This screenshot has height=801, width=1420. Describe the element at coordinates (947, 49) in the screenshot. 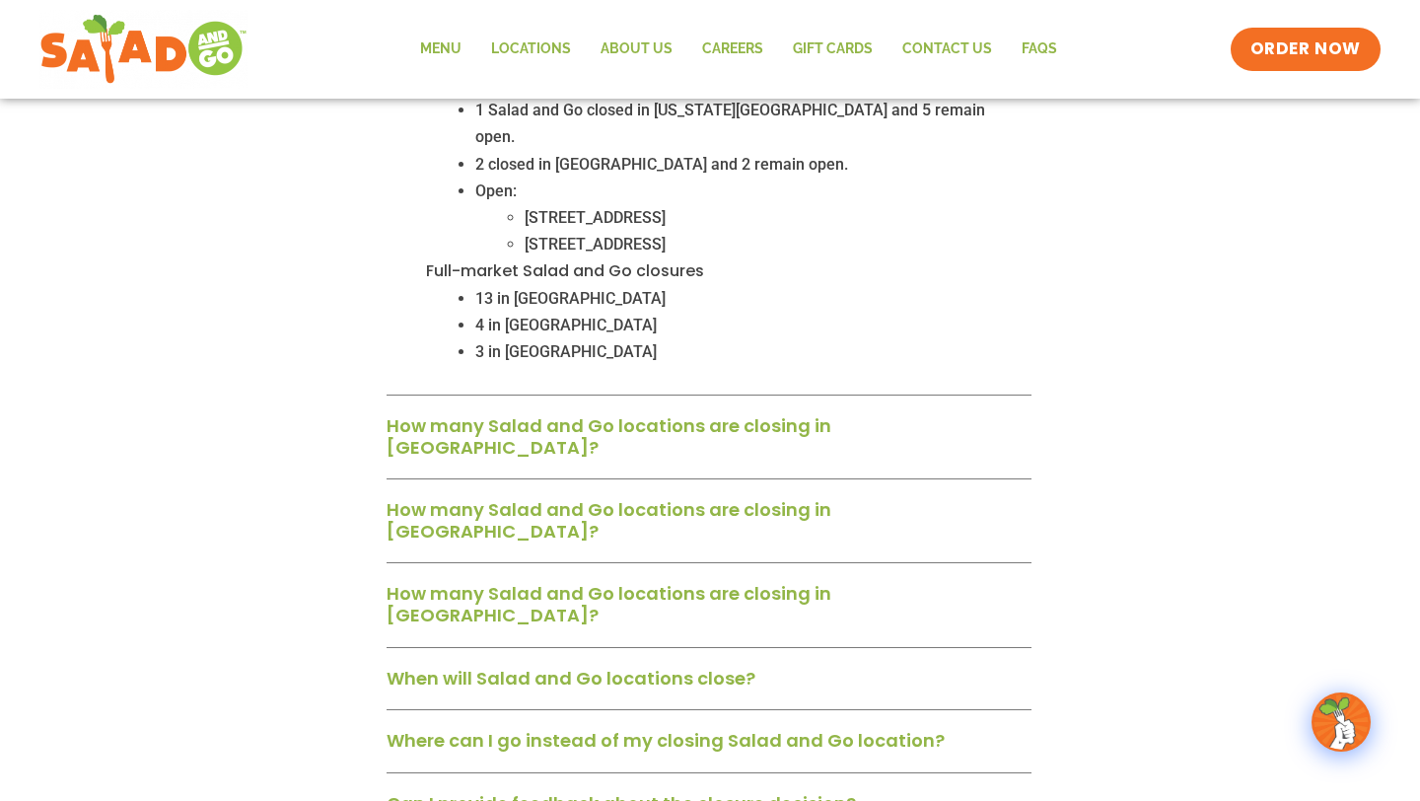

I see `a: Contact Us` at that location.